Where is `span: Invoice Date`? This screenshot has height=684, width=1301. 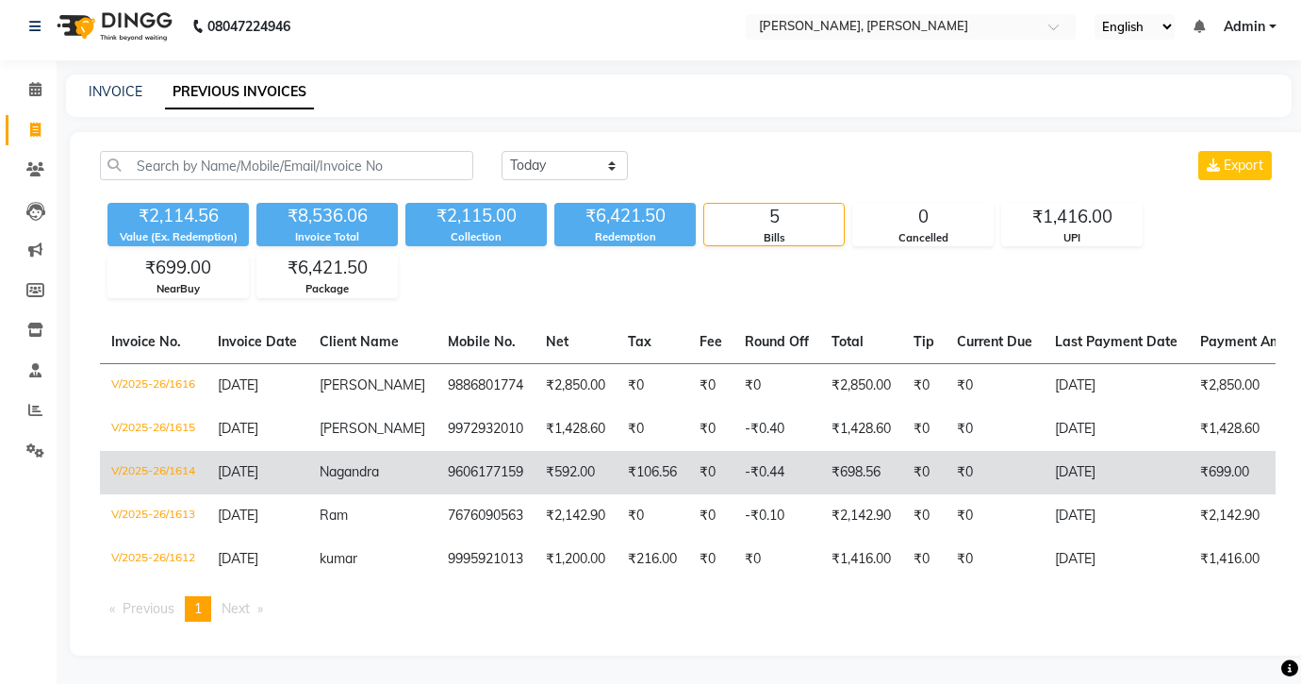 span: Invoice Date is located at coordinates (257, 341).